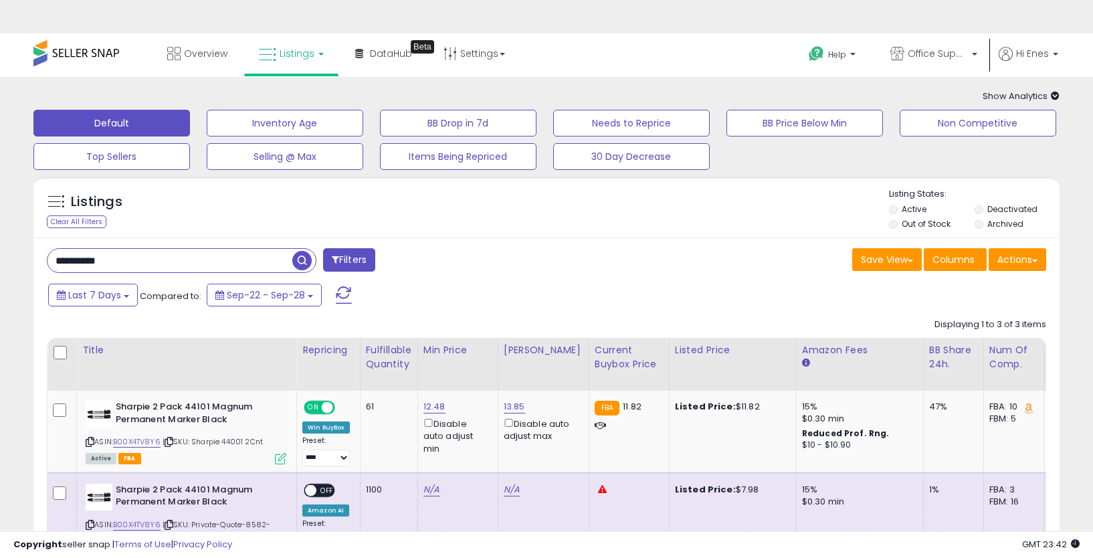  Describe the element at coordinates (266, 295) in the screenshot. I see `span: Sep-22 - Sep-28` at that location.